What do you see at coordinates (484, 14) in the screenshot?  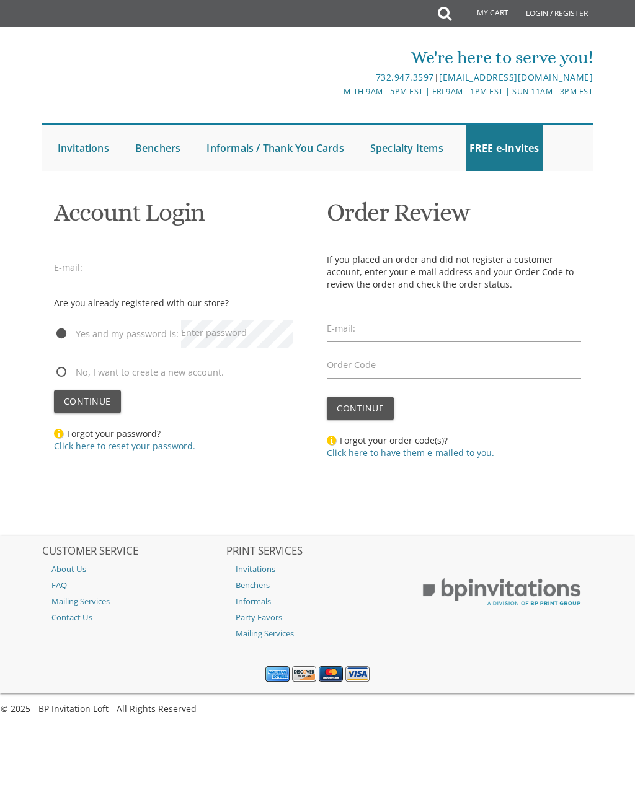 I see `a: My Cart` at bounding box center [484, 14].